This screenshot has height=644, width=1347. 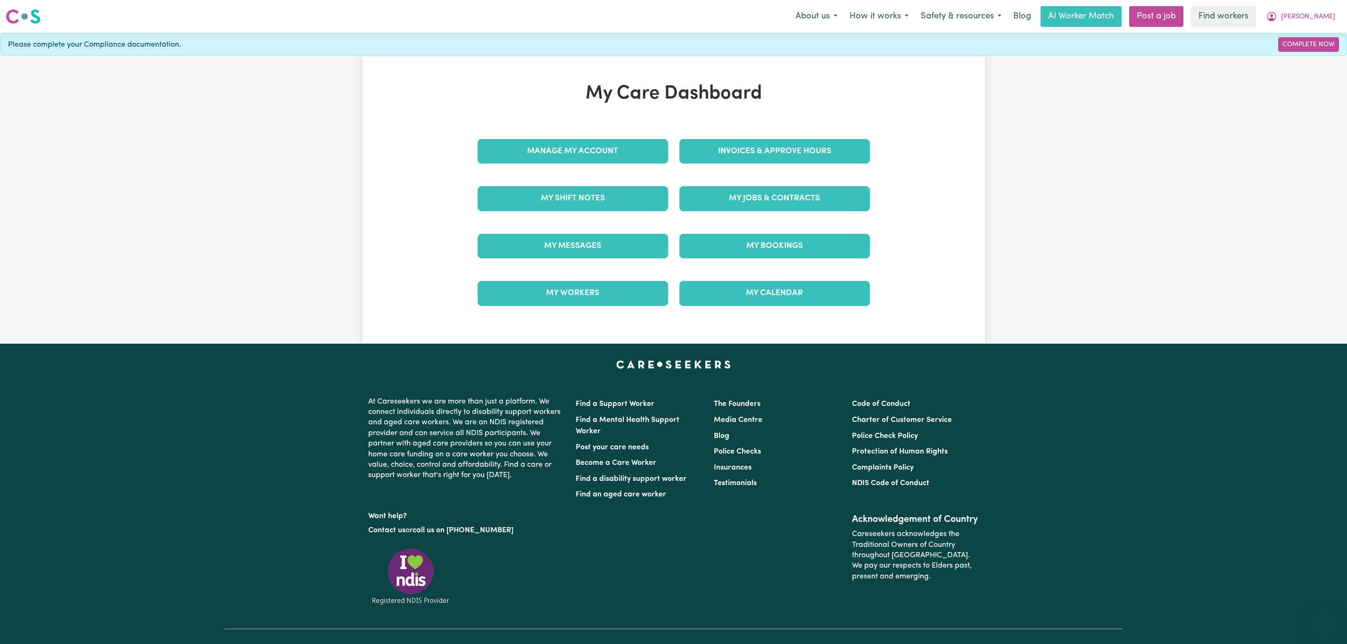 What do you see at coordinates (621, 495) in the screenshot?
I see `a: Find an aged care worker` at bounding box center [621, 495].